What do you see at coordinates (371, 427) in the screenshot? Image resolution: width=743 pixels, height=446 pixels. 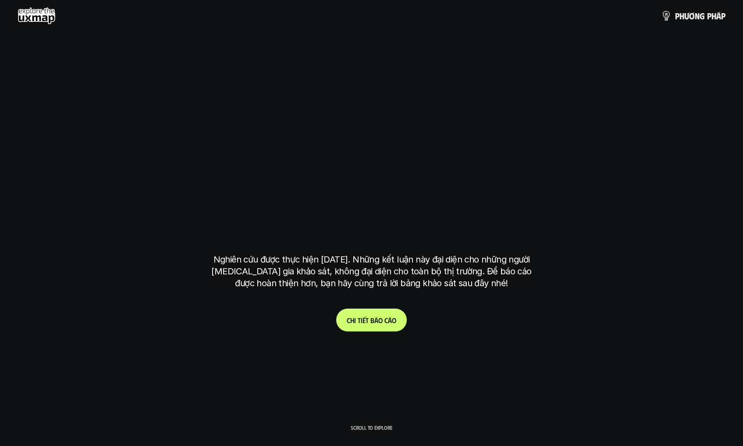 I see `p: Scroll to explore` at bounding box center [371, 427].